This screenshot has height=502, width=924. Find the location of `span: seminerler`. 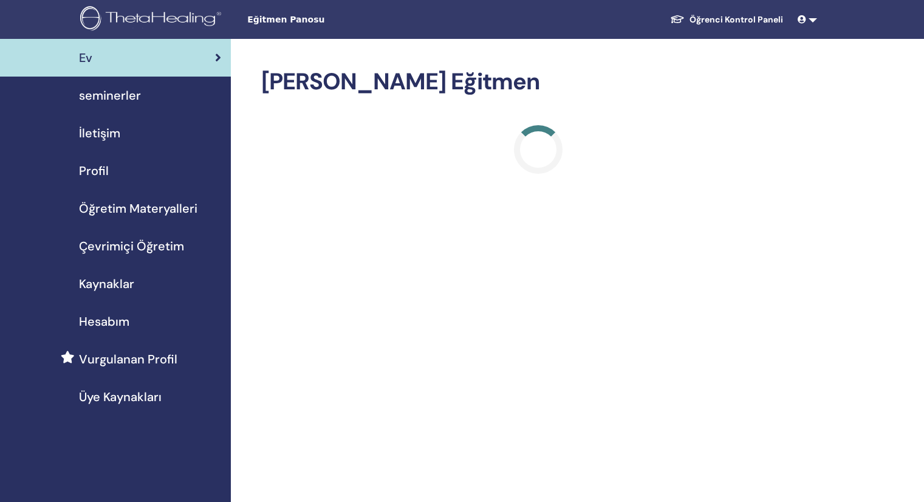

span: seminerler is located at coordinates (110, 95).